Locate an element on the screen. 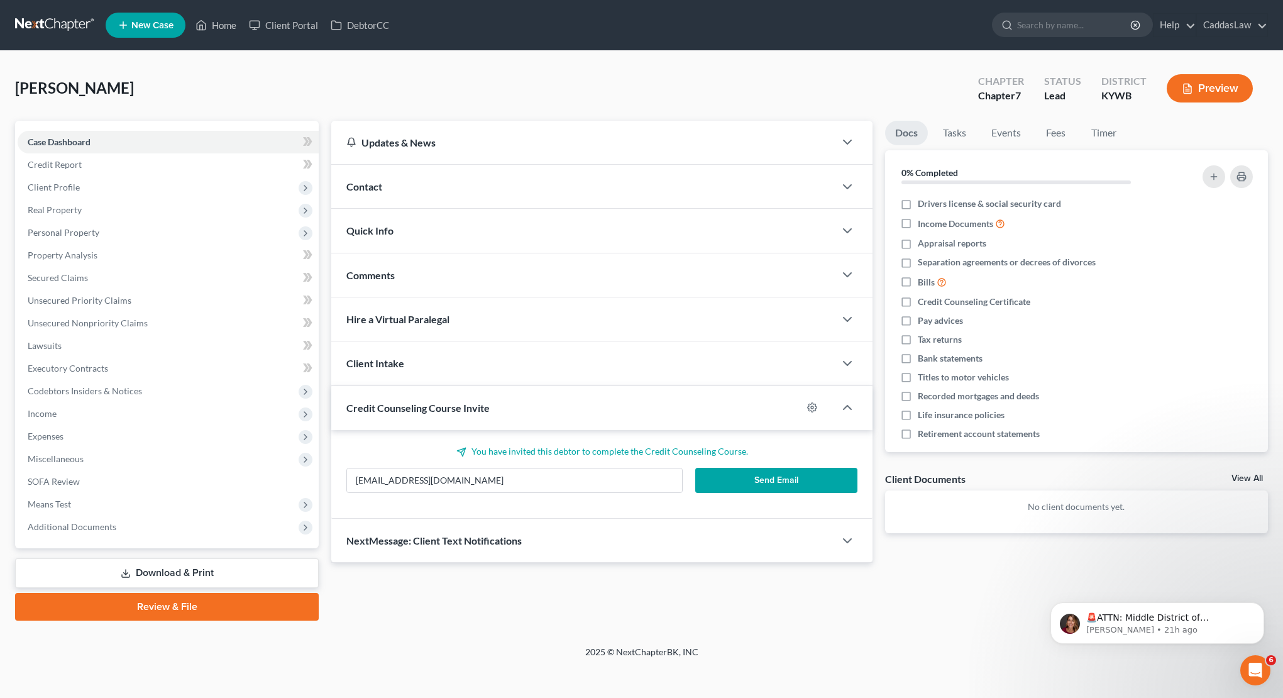  button: Send Email is located at coordinates (776, 480).